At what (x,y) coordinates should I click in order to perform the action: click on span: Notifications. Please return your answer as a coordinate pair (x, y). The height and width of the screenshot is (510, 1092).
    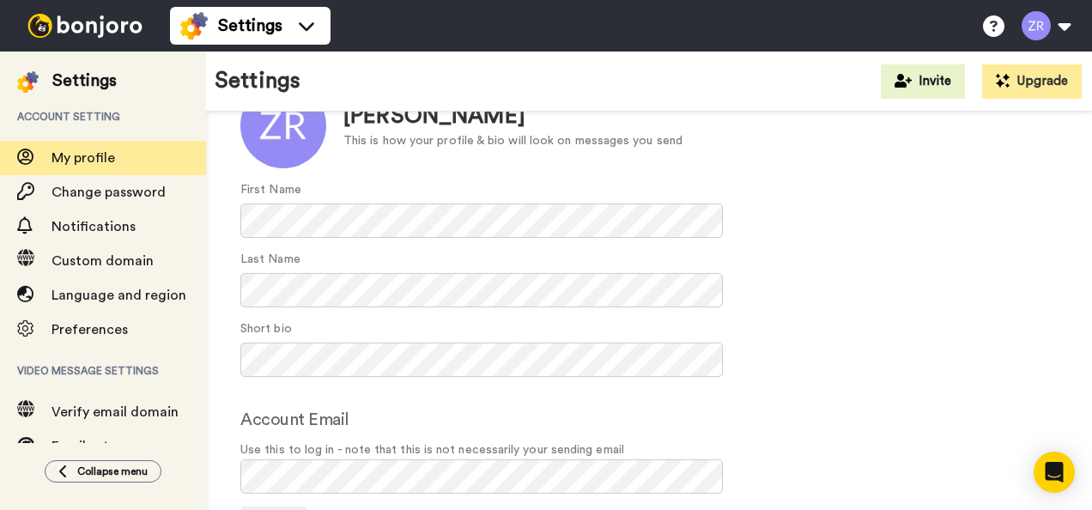
    Looking at the image, I should click on (94, 227).